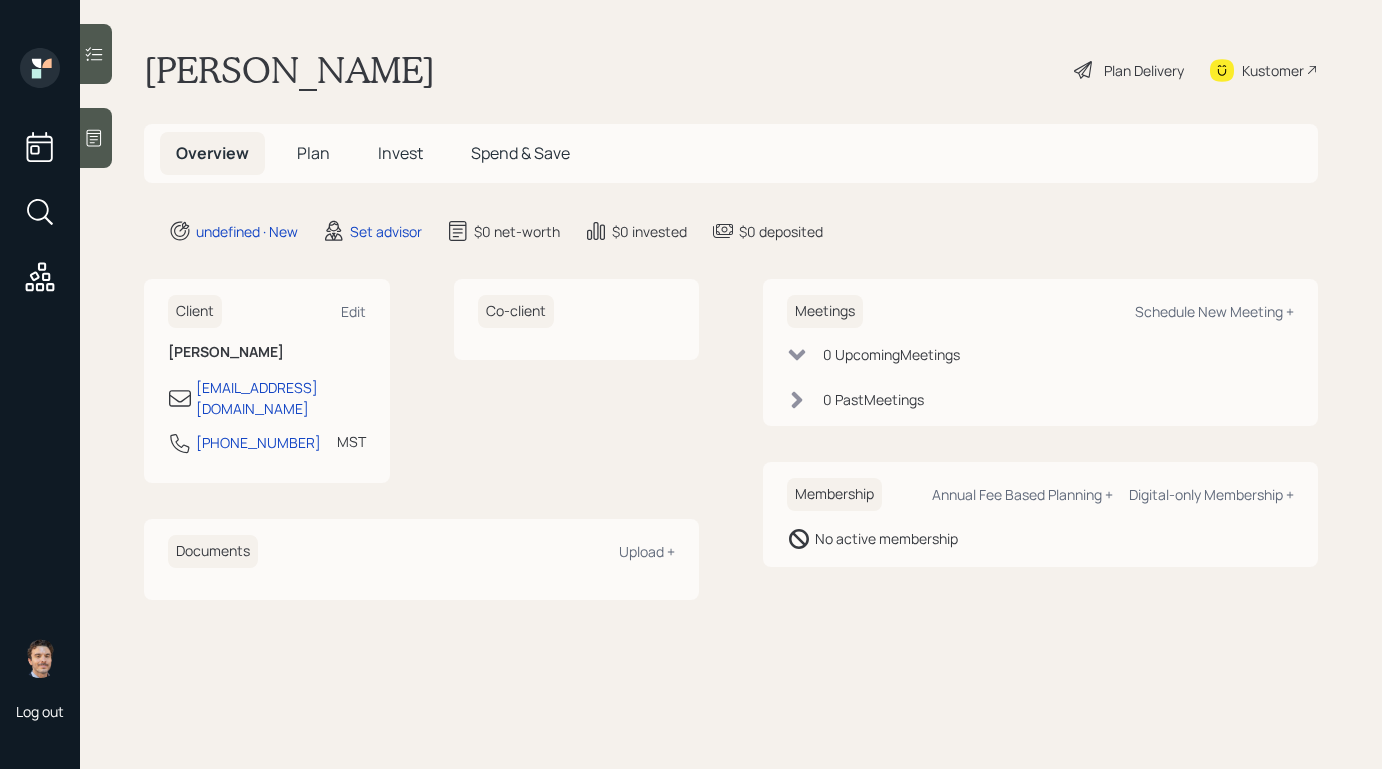 The height and width of the screenshot is (769, 1382). Describe the element at coordinates (873, 399) in the screenshot. I see `div: 0 Past Meeting s` at that location.